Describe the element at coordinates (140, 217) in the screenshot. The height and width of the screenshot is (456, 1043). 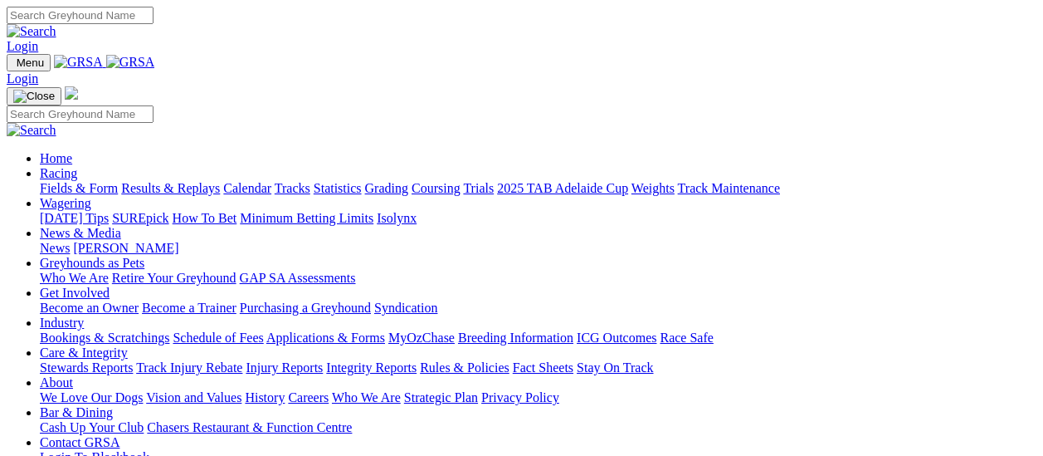
I see `a: SUREpick` at that location.